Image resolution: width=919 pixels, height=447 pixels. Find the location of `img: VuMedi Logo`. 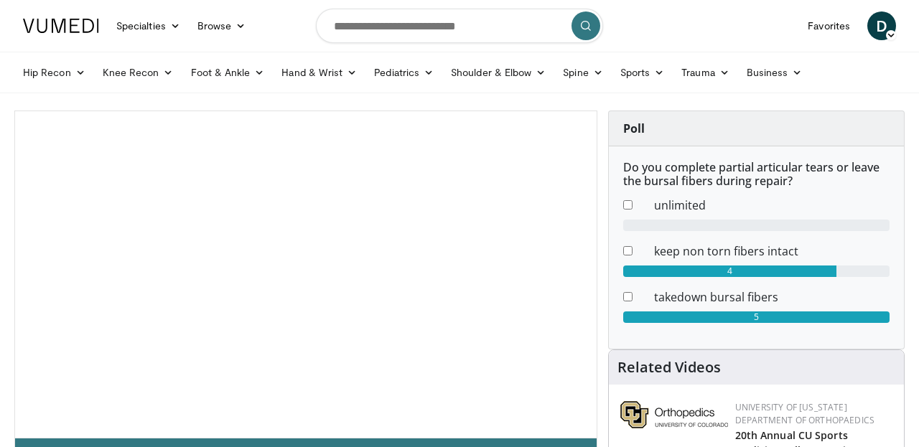

img: VuMedi Logo is located at coordinates (61, 26).